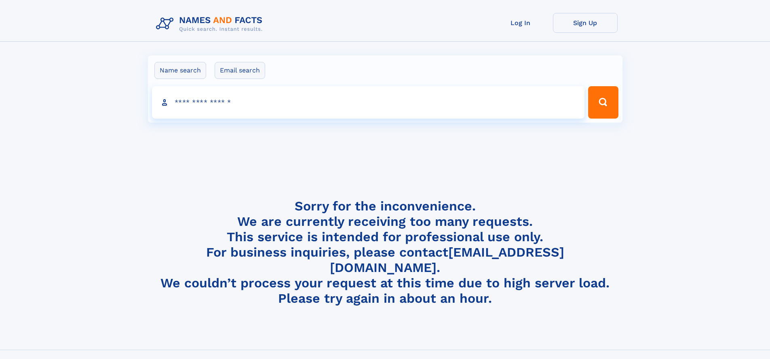 This screenshot has height=359, width=770. I want to click on h4: Sorry for the inconvenience. We are currently receiving too many requests. This service is intend..., so click(385, 252).